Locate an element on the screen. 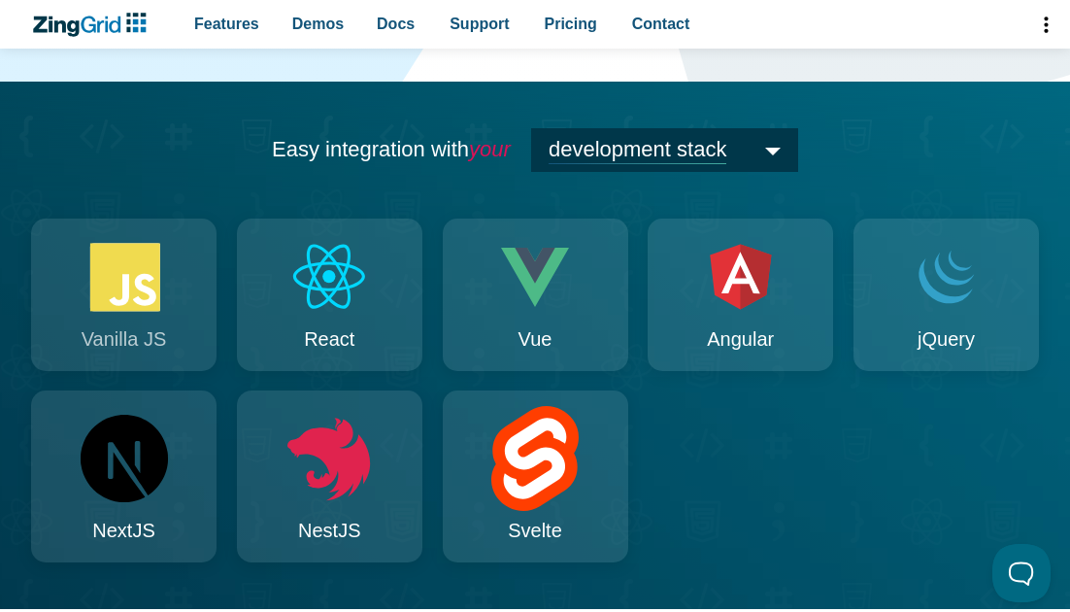 The width and height of the screenshot is (1070, 612). span: NextJS is located at coordinates (123, 530).